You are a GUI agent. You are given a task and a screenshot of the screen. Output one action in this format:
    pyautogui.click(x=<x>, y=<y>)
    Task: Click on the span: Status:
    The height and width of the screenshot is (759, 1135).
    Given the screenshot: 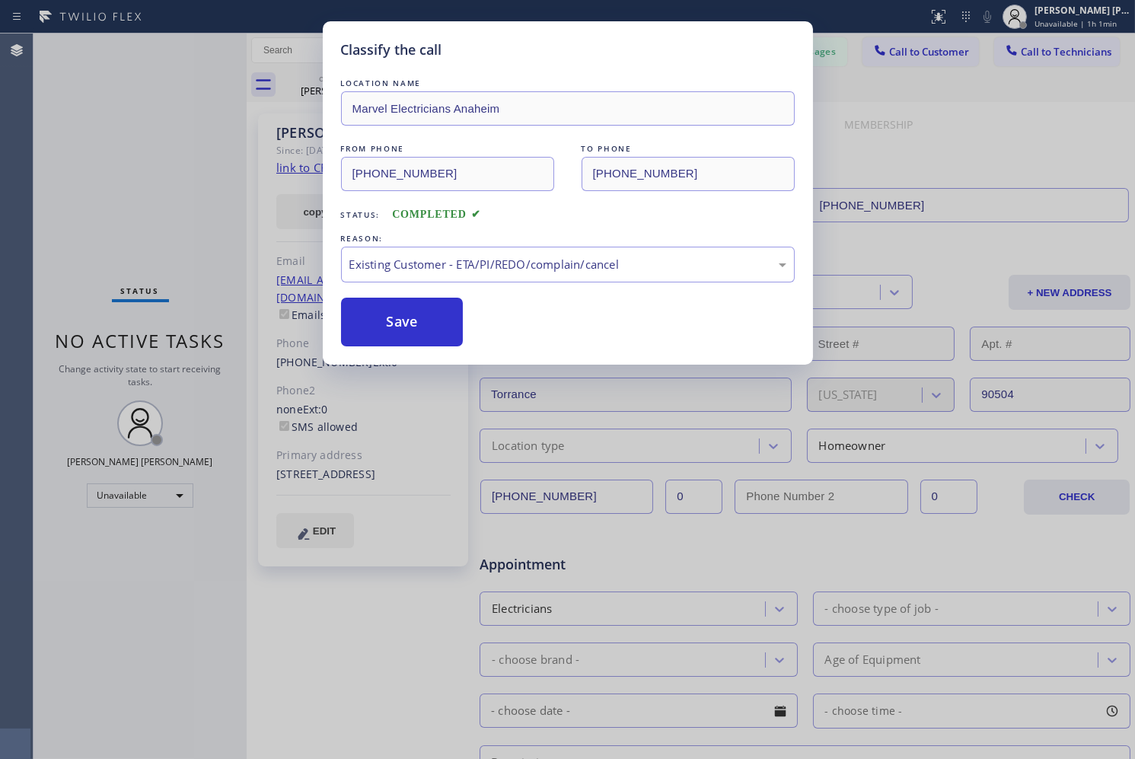 What is the action you would take?
    pyautogui.click(x=361, y=215)
    